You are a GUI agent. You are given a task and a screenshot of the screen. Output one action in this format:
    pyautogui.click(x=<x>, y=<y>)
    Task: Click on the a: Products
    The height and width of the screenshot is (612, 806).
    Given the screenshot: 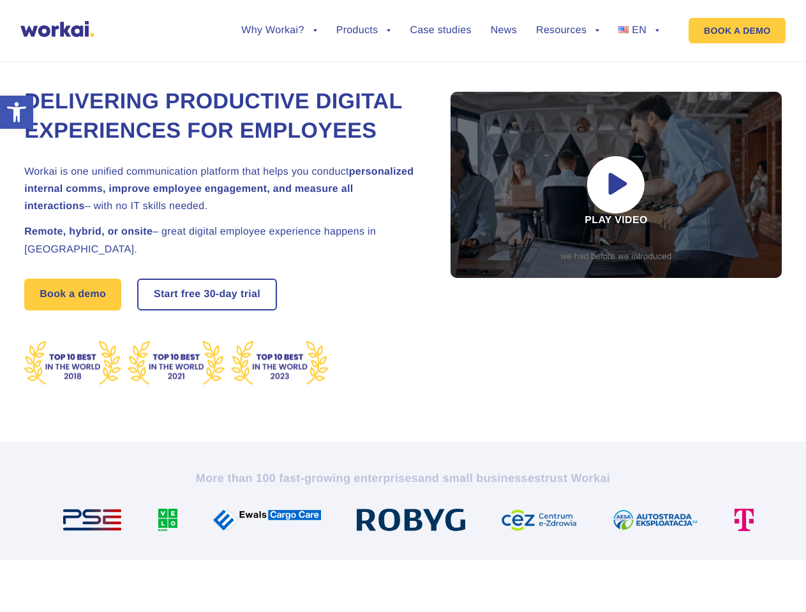 What is the action you would take?
    pyautogui.click(x=364, y=31)
    